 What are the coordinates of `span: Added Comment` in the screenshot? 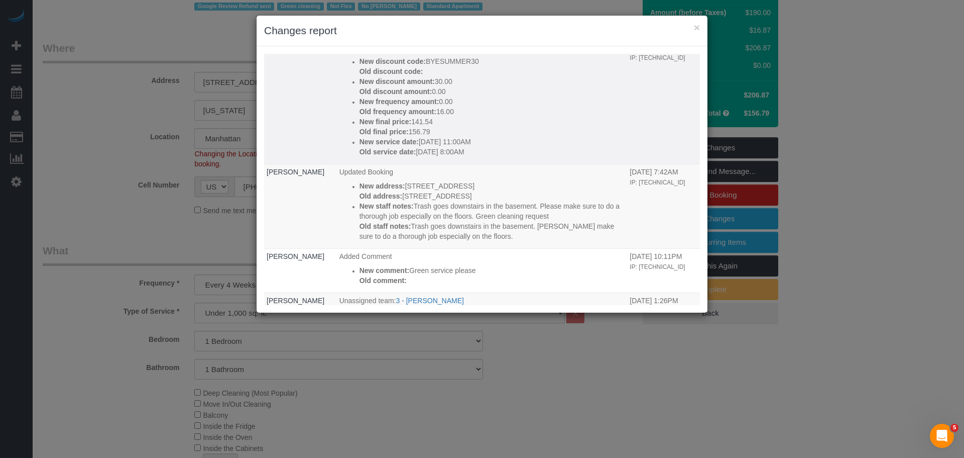 It's located at (366, 256).